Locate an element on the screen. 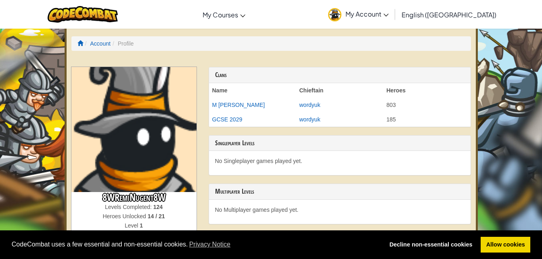 The height and width of the screenshot is (259, 542). img: avatar is located at coordinates (335, 15).